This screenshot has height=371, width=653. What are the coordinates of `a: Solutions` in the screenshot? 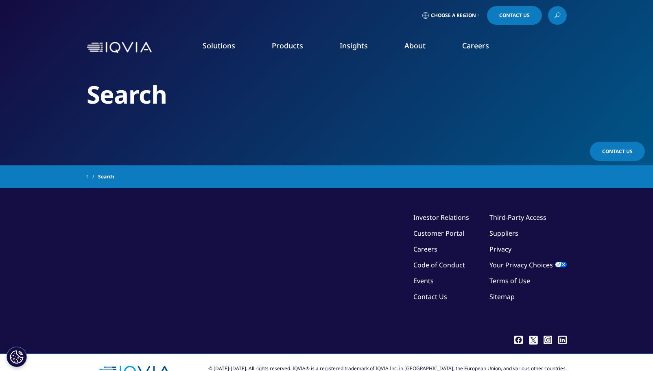 It's located at (219, 46).